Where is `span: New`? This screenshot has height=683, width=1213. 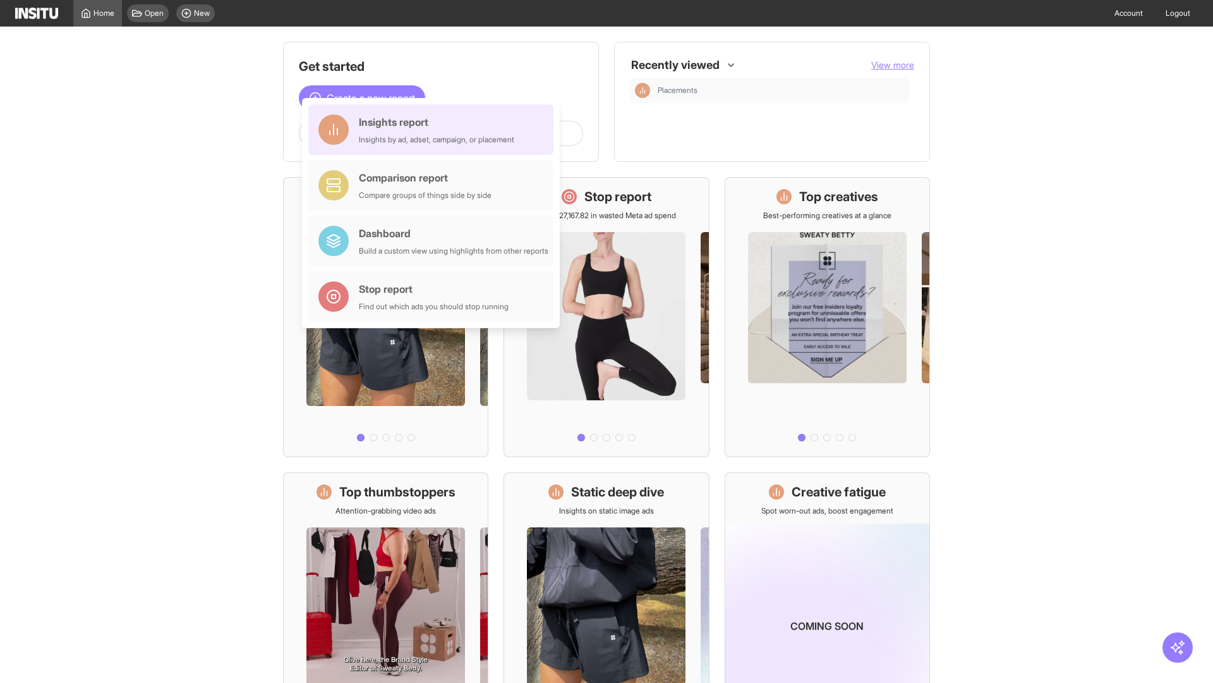
span: New is located at coordinates (202, 13).